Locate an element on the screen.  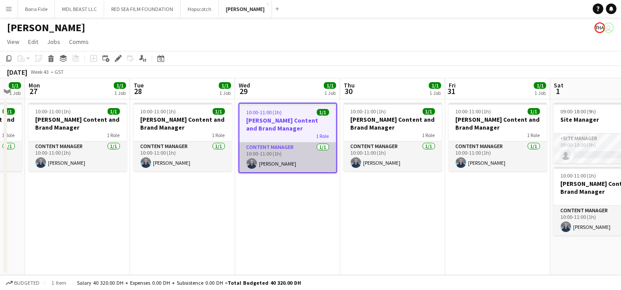
a: Comms is located at coordinates (79, 42).